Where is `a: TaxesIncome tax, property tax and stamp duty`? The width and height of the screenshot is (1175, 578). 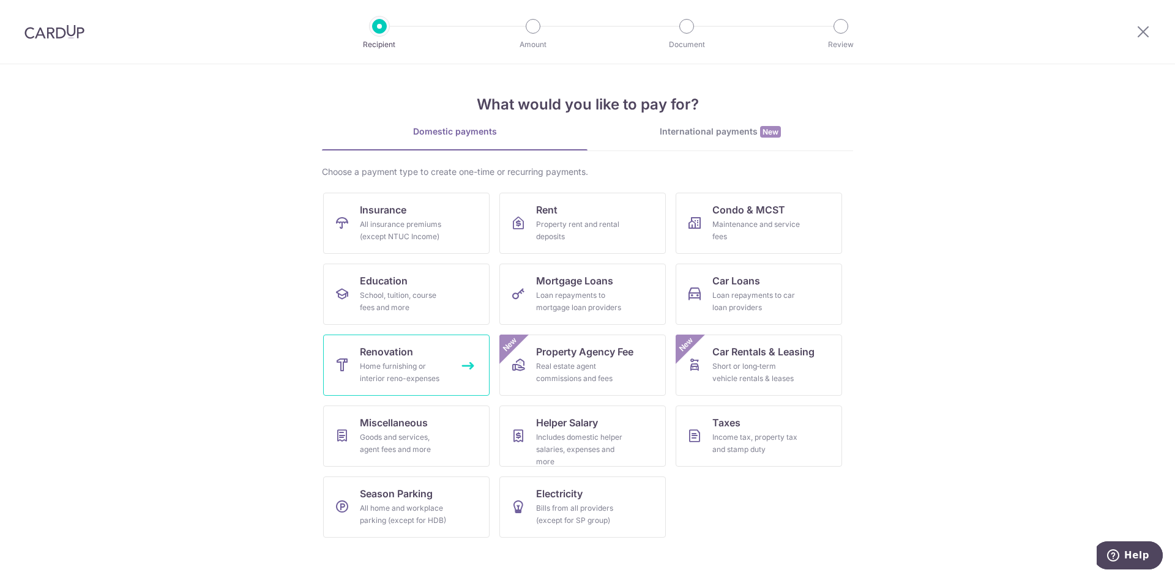
a: TaxesIncome tax, property tax and stamp duty is located at coordinates (759, 436).